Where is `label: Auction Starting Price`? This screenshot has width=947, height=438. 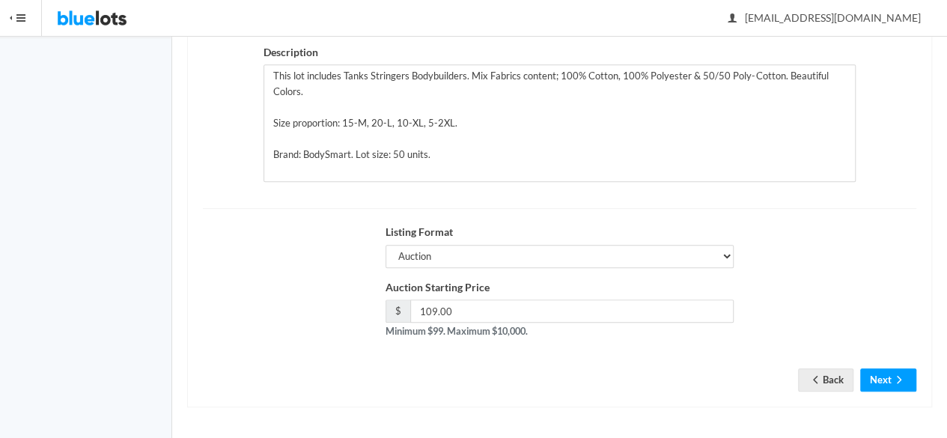
label: Auction Starting Price is located at coordinates (437, 287).